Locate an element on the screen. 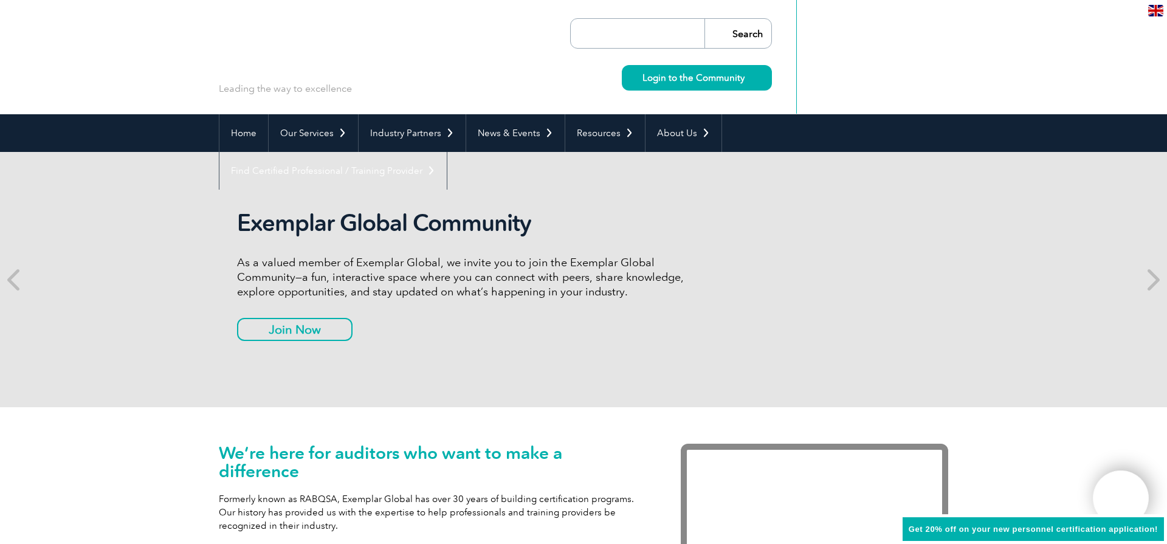 The width and height of the screenshot is (1167, 544). a: Home is located at coordinates (244, 133).